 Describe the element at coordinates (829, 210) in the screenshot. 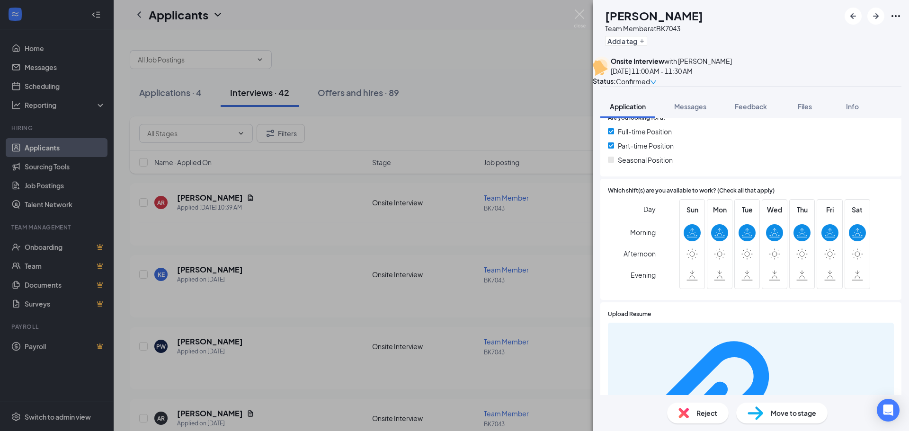

I see `span: Fri` at that location.